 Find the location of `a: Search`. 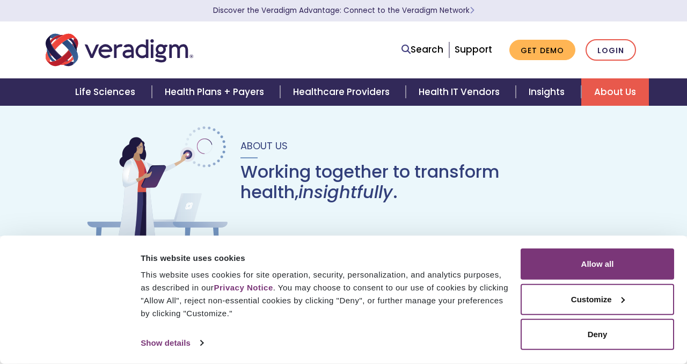

a: Search is located at coordinates (422, 49).